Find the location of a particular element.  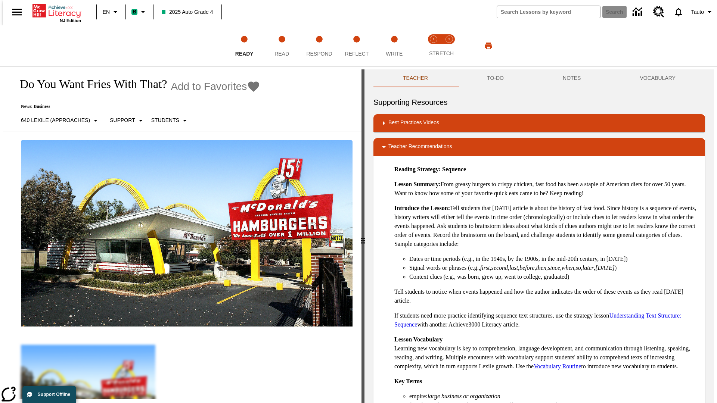

a: Data Center is located at coordinates (638, 12).